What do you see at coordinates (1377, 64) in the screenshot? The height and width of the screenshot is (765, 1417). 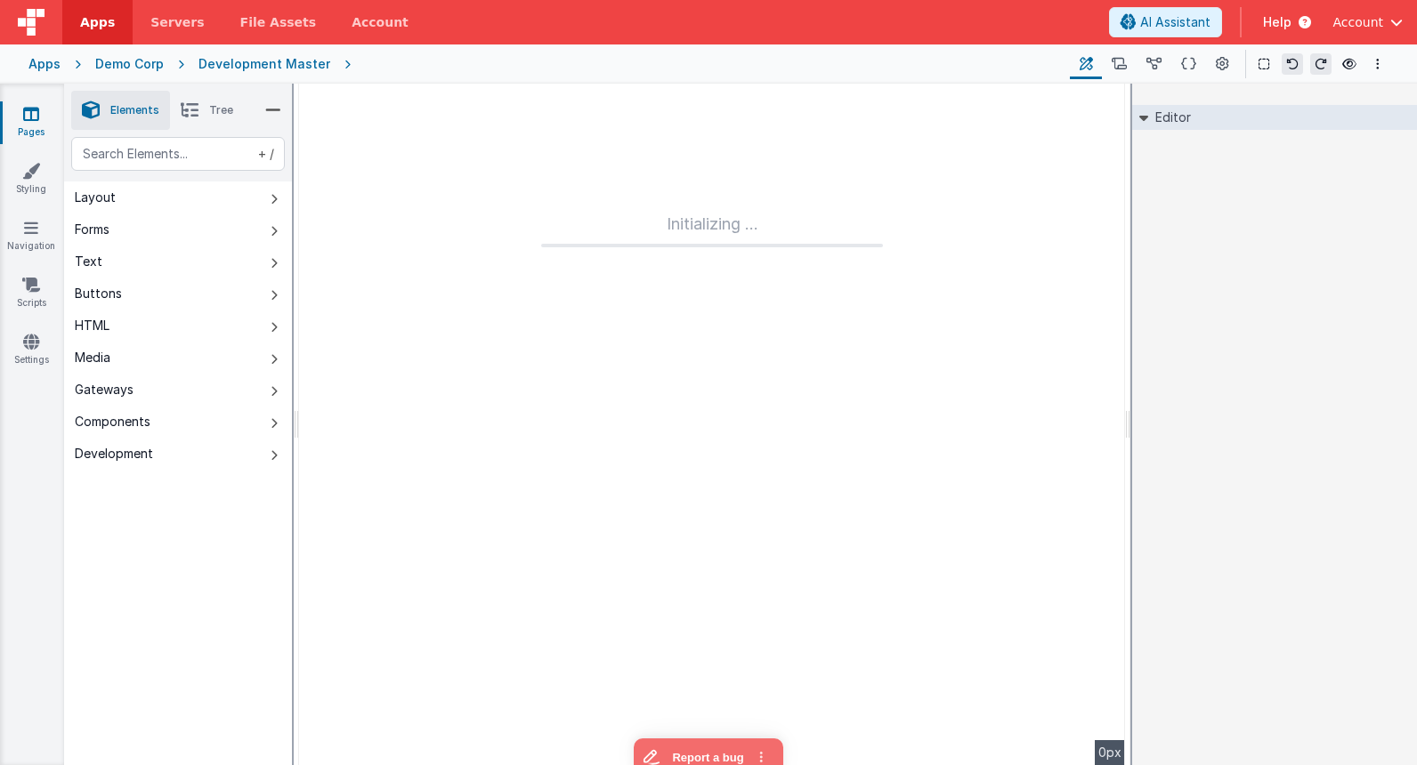 I see `button: Options` at bounding box center [1377, 64].